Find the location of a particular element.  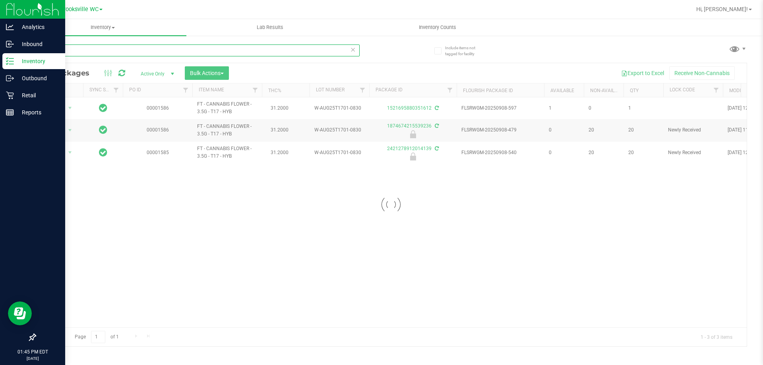

p: Outbound is located at coordinates (38, 78).